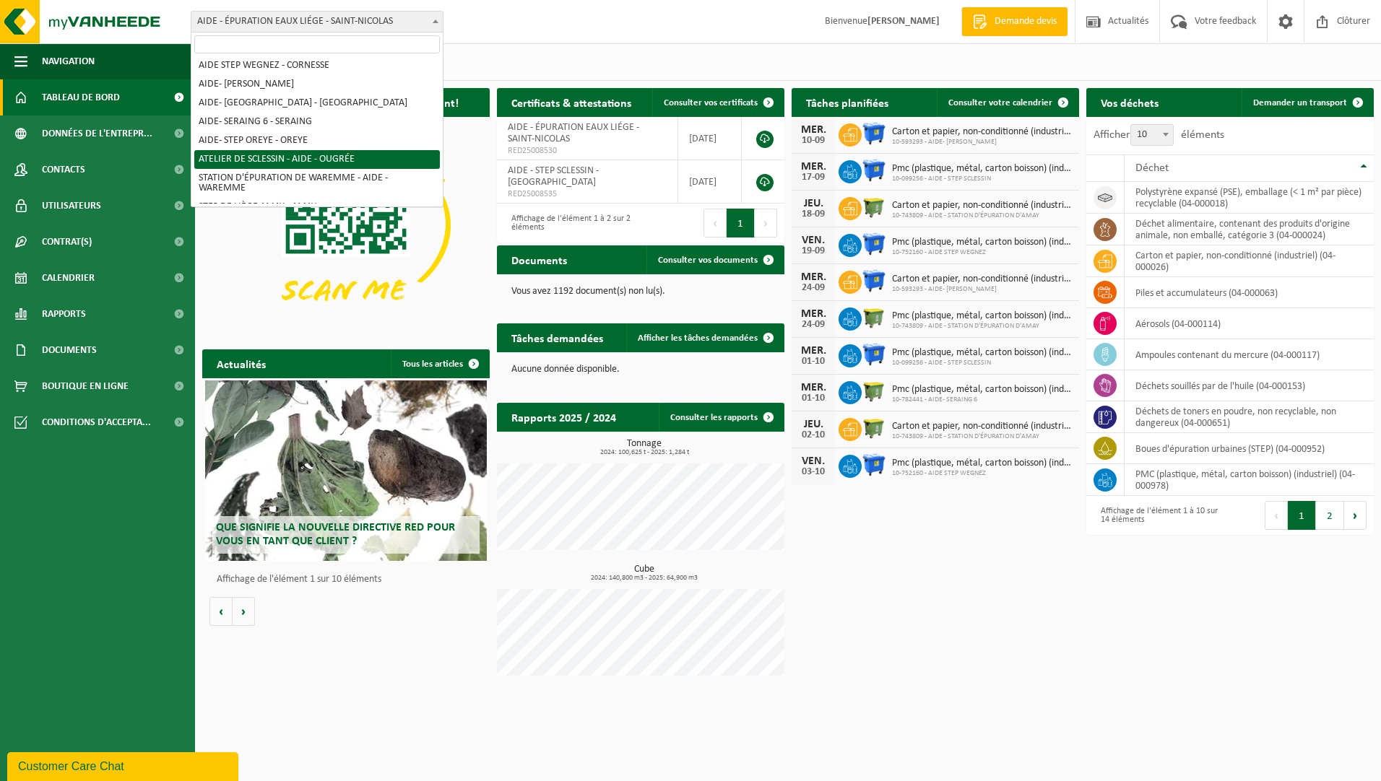 This screenshot has width=1381, height=781. What do you see at coordinates (1158, 516) in the screenshot?
I see `div: Affichage de l'élément 1 à 10 sur 14 éléments` at bounding box center [1158, 516].